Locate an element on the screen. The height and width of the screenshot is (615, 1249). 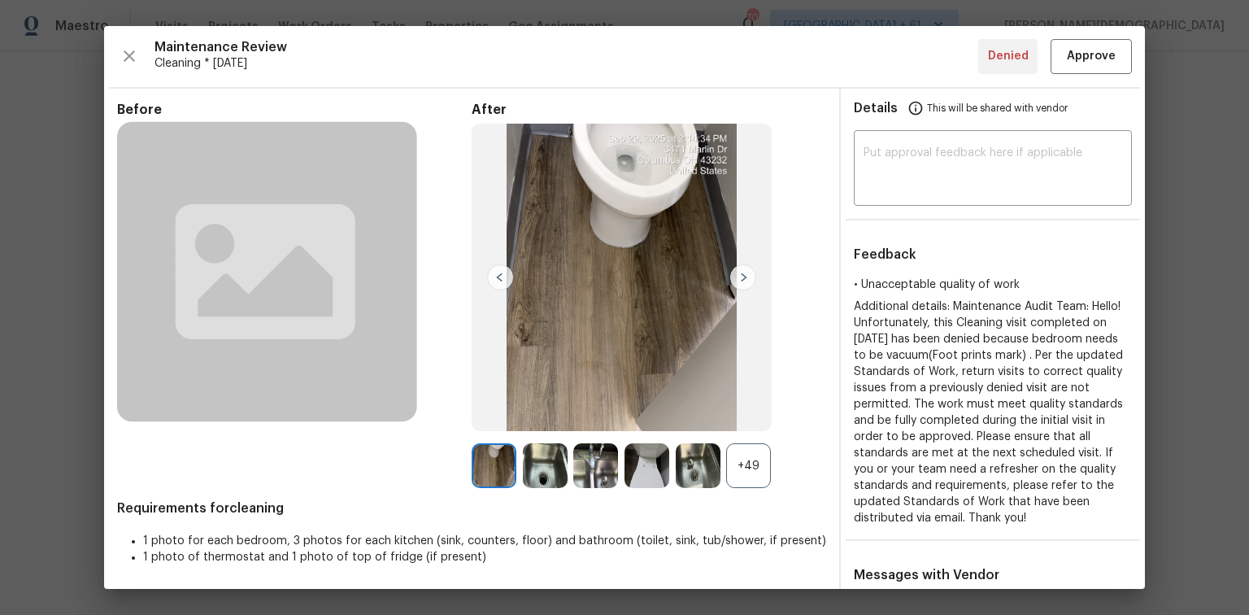
li: 1 photo of thermostat and 1 photo of top of fridge (if present) is located at coordinates (484, 557).